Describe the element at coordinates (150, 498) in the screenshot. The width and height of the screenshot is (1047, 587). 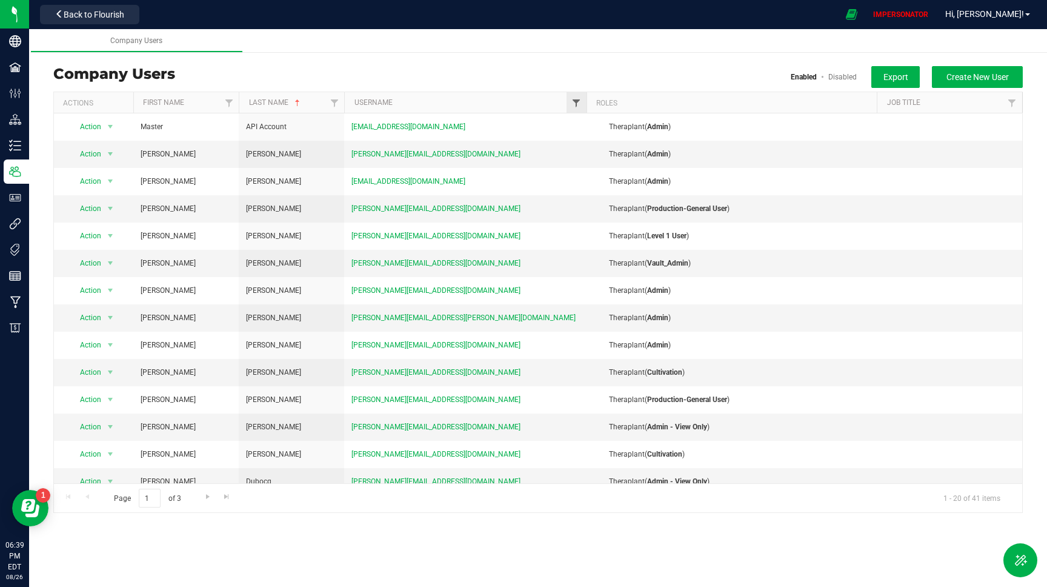
I see `input: 1` at that location.